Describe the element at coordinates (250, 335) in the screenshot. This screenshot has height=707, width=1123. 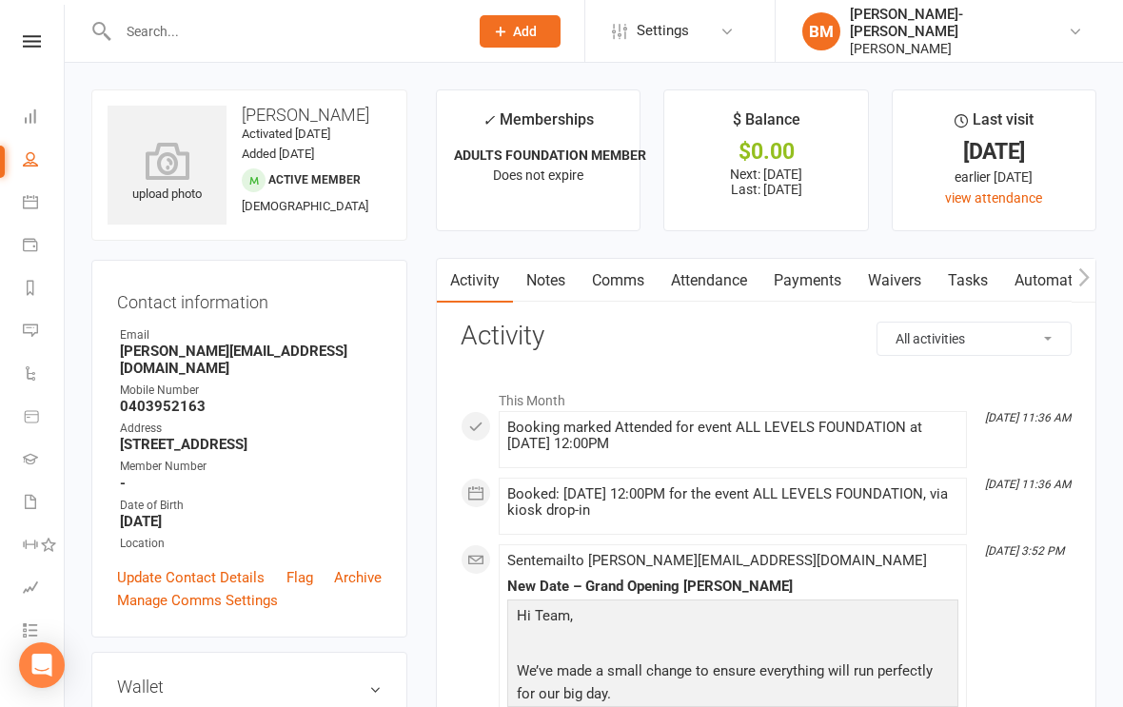
I see `div: Email` at that location.